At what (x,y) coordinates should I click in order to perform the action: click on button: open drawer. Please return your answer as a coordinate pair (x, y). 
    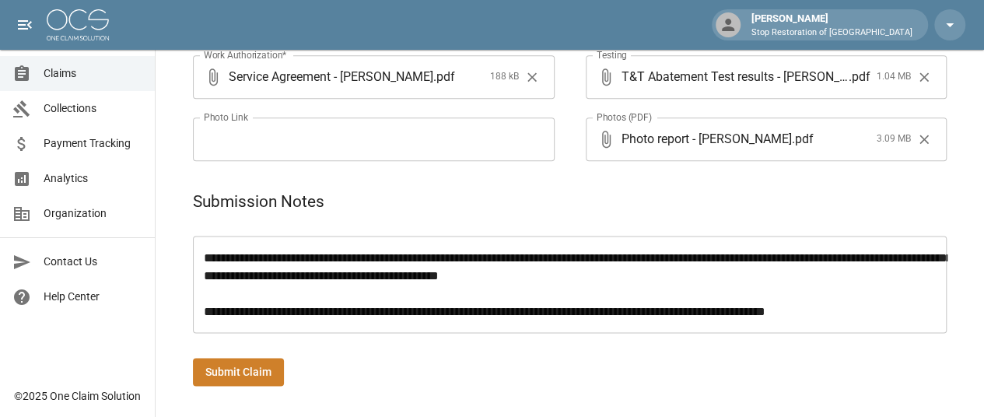
    Looking at the image, I should click on (25, 25).